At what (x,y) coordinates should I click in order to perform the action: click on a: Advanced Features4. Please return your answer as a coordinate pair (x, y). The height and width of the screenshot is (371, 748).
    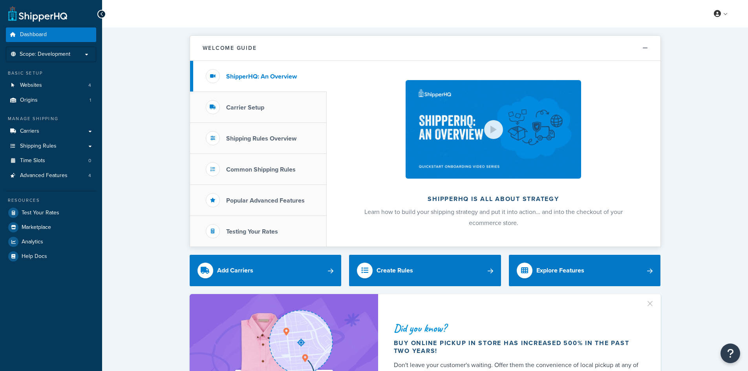
    Looking at the image, I should click on (51, 176).